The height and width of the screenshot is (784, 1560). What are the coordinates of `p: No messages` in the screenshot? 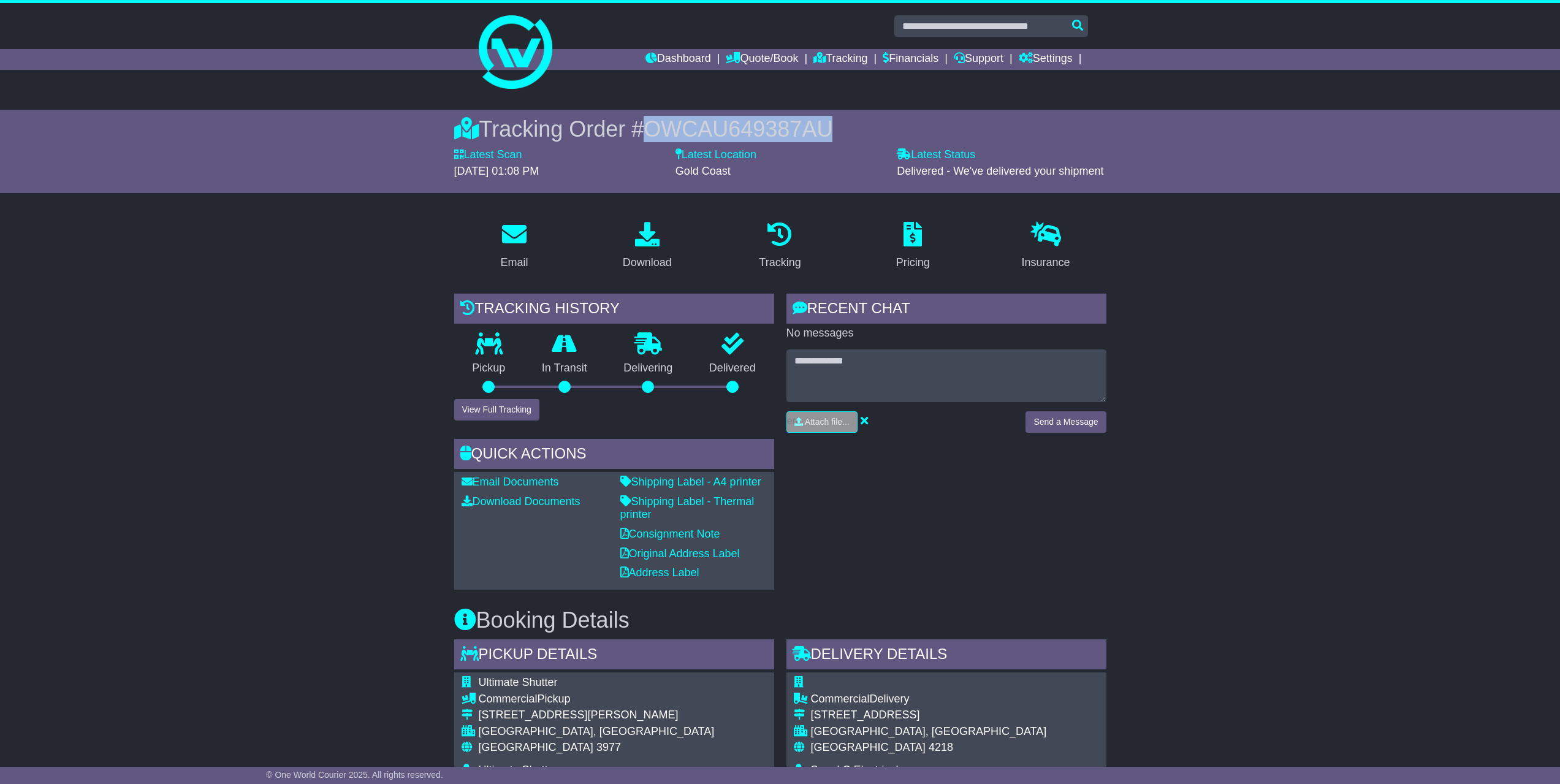 It's located at (947, 334).